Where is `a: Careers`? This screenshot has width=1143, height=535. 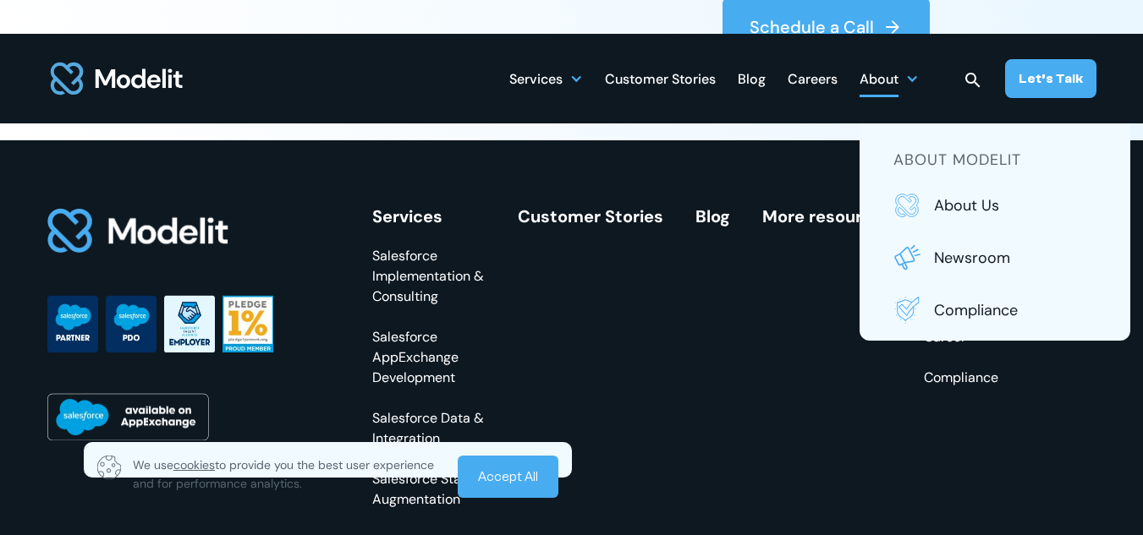
a: Careers is located at coordinates (812, 78).